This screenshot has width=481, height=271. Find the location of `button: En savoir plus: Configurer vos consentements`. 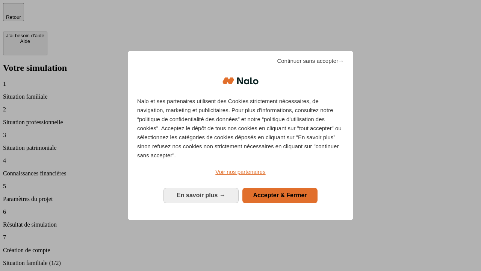

button: En savoir plus: Configurer vos consentements is located at coordinates (201, 195).